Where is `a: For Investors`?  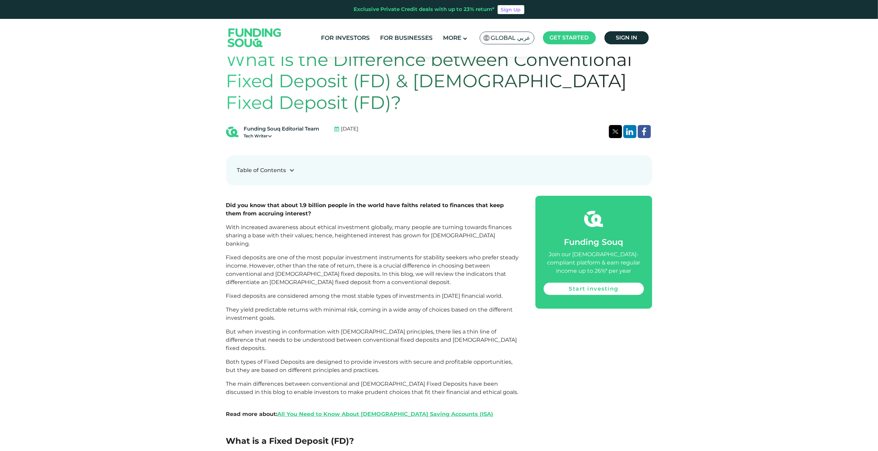 a: For Investors is located at coordinates (345, 38).